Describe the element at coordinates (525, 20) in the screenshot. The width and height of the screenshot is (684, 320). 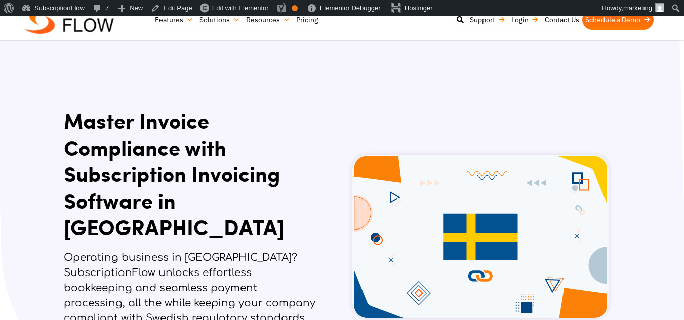
I see `a: Login` at that location.